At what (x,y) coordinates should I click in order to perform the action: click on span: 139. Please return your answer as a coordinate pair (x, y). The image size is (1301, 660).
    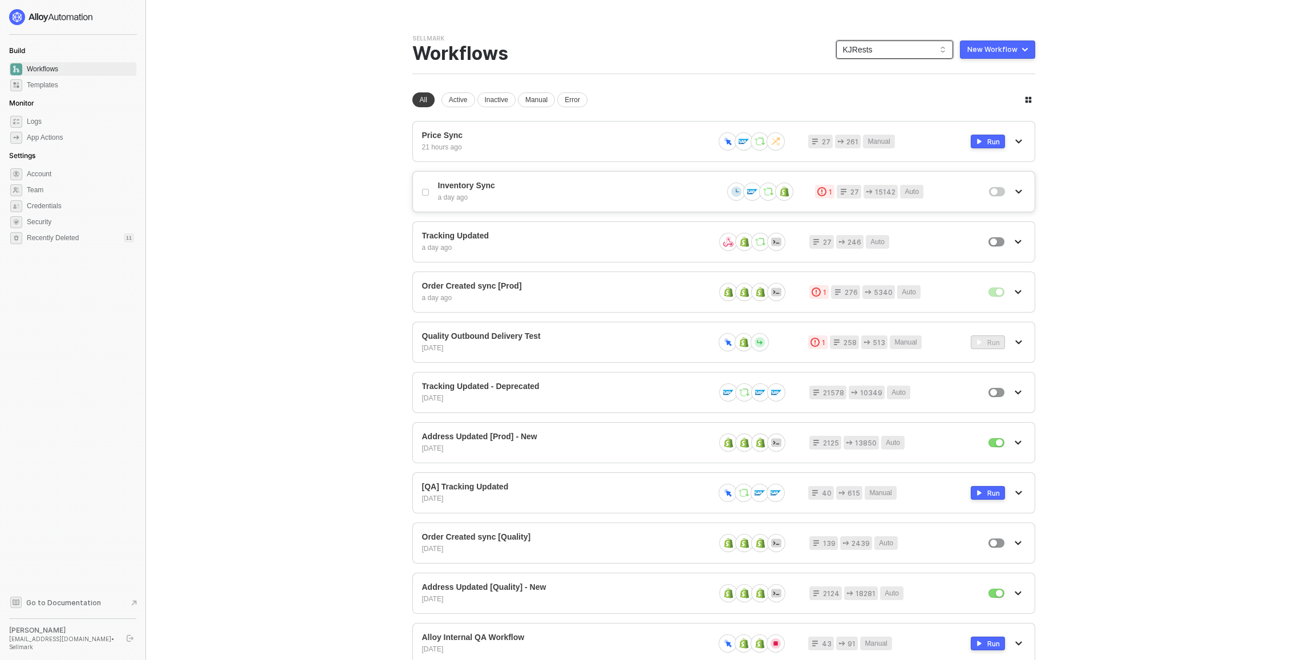
    Looking at the image, I should click on (829, 543).